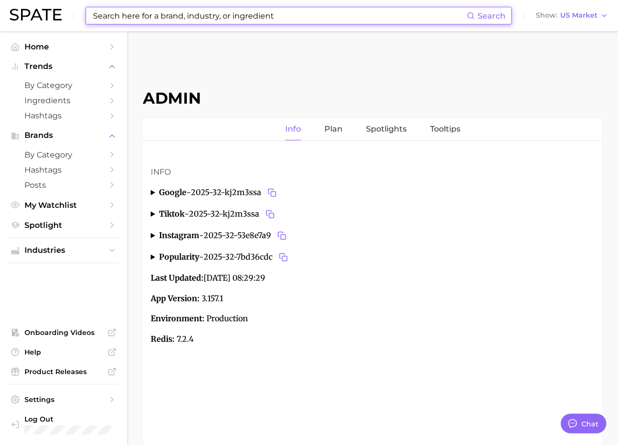 Image resolution: width=618 pixels, height=445 pixels. Describe the element at coordinates (283, 257) in the screenshot. I see `button: Copy 2025-32-7bd36cdc to clipboard` at that location.